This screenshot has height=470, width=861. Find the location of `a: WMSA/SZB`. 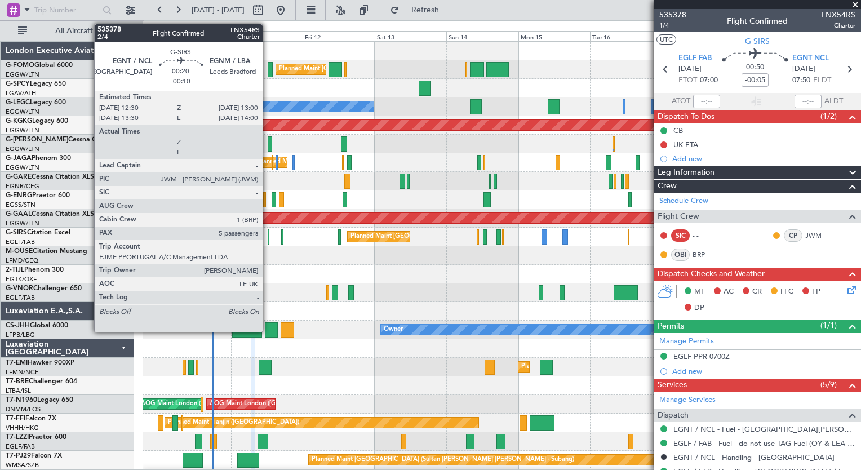

a: WMSA/SZB is located at coordinates (22, 465).